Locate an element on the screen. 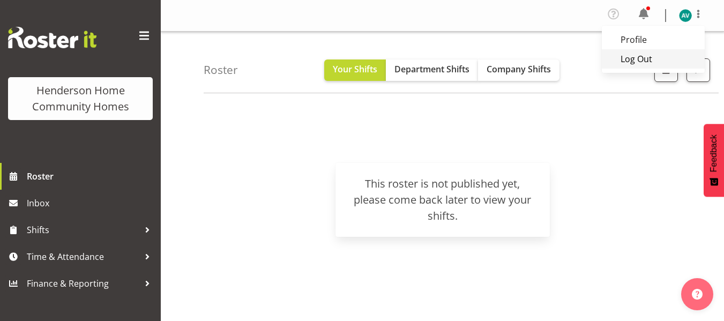 This screenshot has height=321, width=724. span: Feedback is located at coordinates (714, 153).